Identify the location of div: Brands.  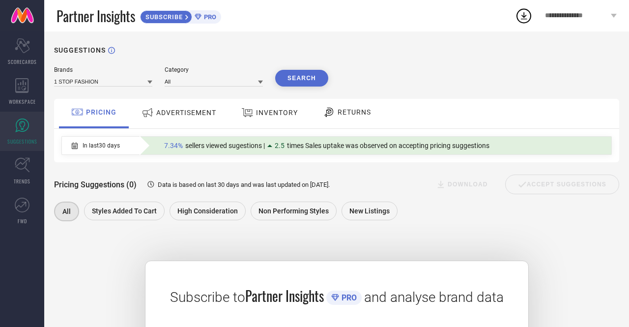
(103, 70).